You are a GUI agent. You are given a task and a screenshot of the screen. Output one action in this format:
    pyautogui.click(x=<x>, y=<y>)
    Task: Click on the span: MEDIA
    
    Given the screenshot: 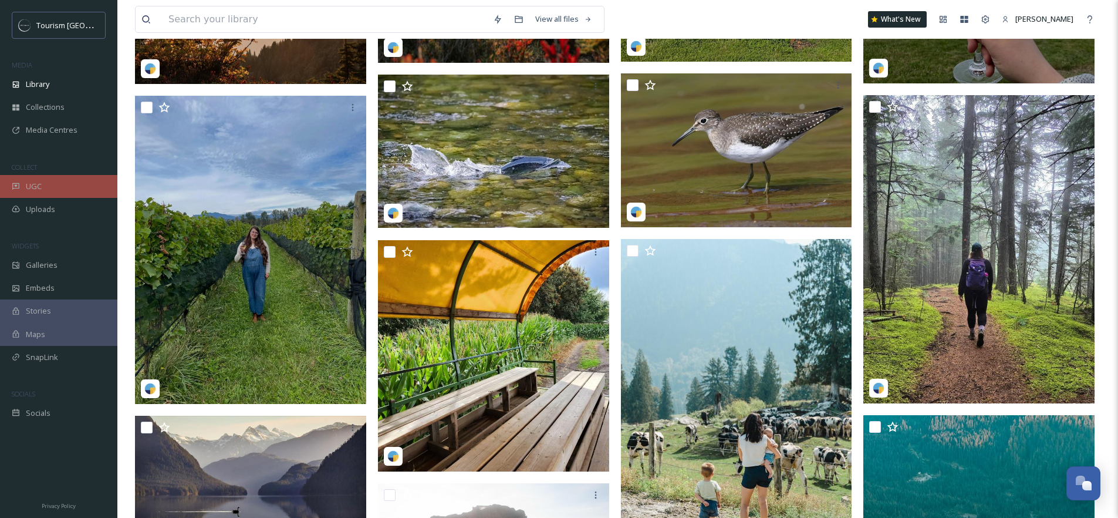 What is the action you would take?
    pyautogui.click(x=22, y=65)
    